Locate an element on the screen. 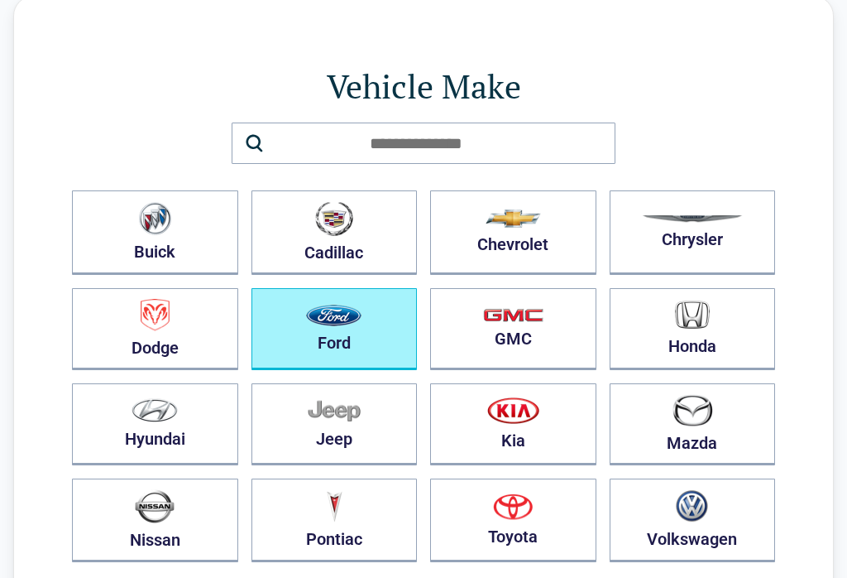  button: Jeep is located at coordinates (334, 424).